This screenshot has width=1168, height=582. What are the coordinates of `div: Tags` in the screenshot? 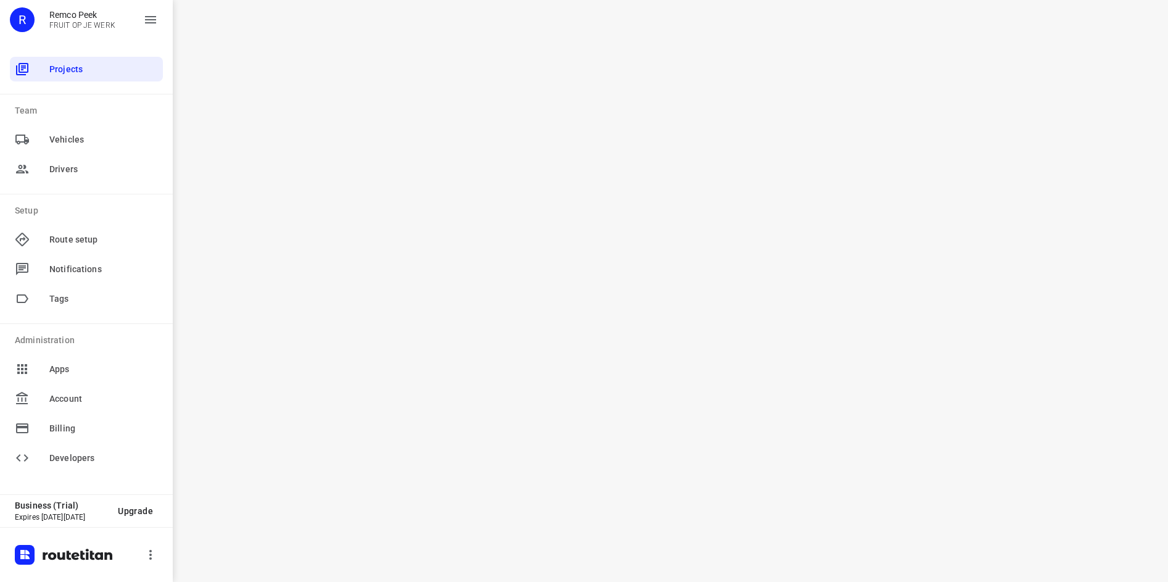 It's located at (86, 299).